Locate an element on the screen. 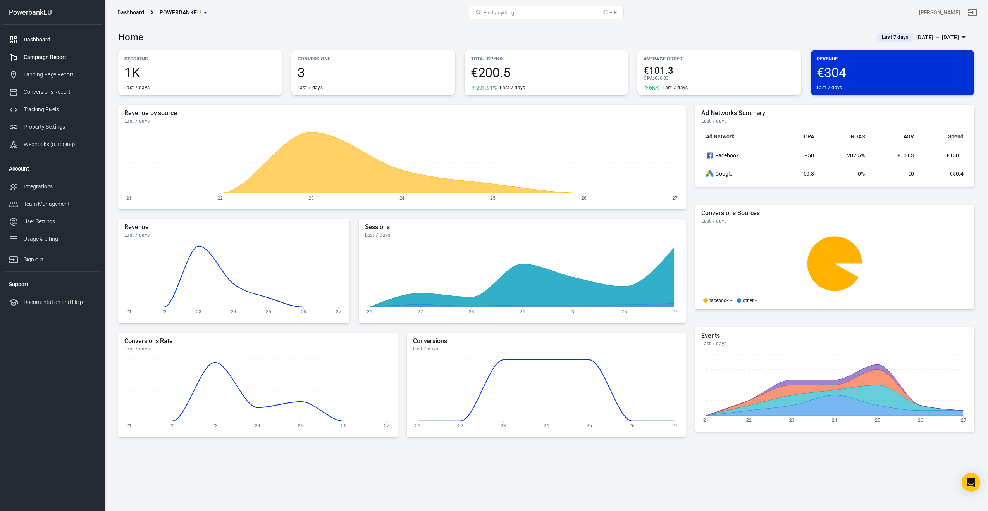  th: ROAS is located at coordinates (844, 136).